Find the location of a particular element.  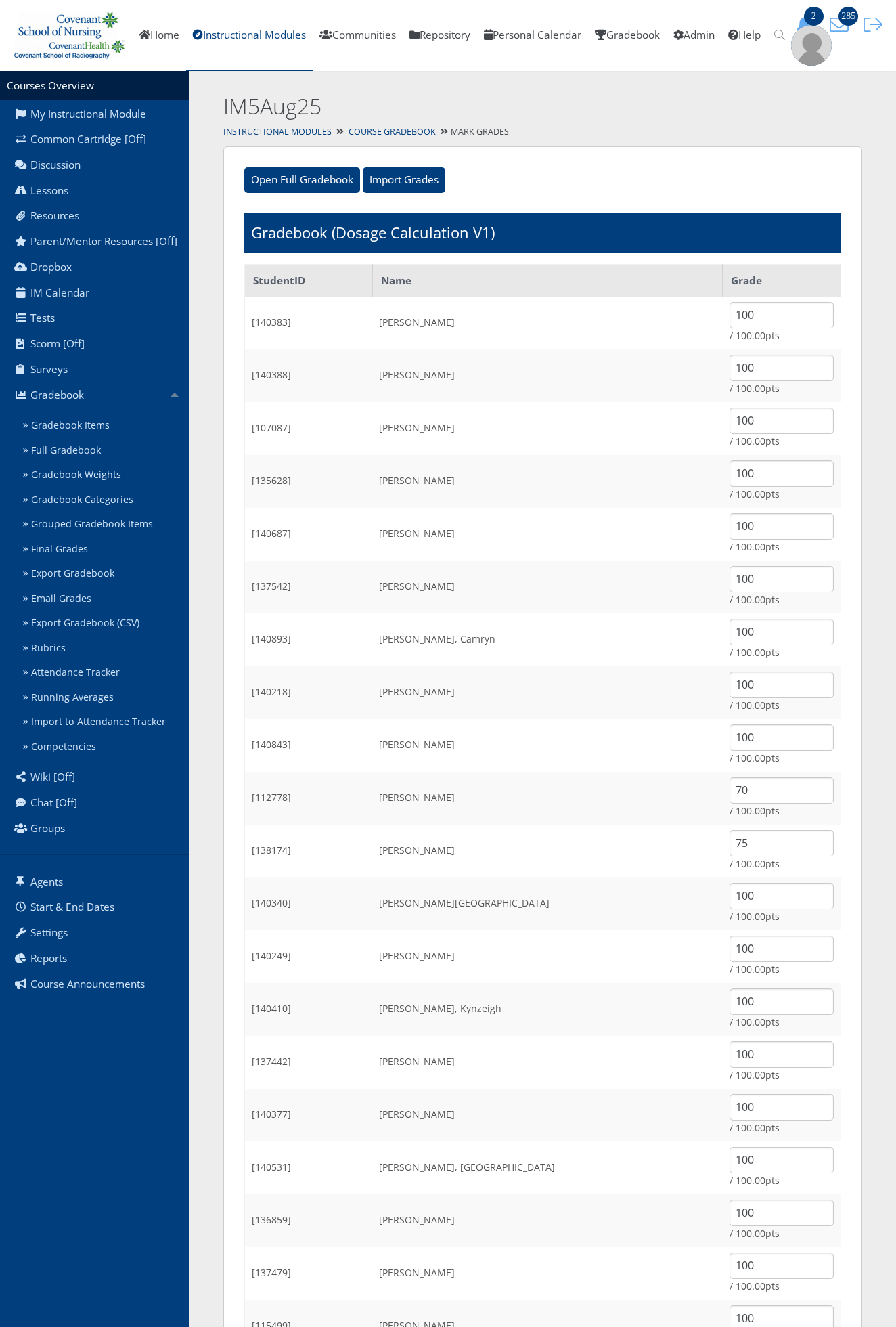

a: 2 is located at coordinates (809, 24).